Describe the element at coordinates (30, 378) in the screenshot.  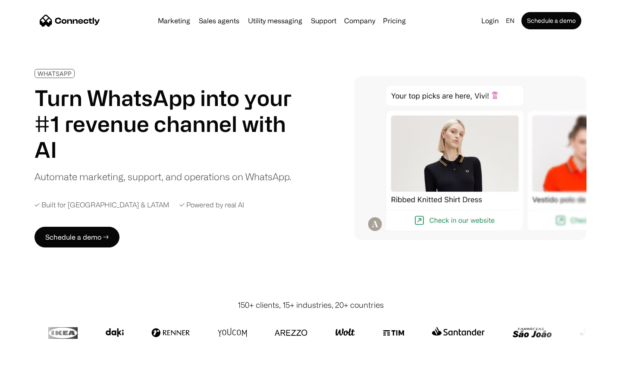
I see `aside: Language selected: English` at that location.